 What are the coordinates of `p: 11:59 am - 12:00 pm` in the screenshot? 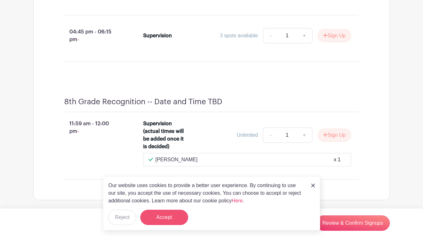 It's located at (93, 128).